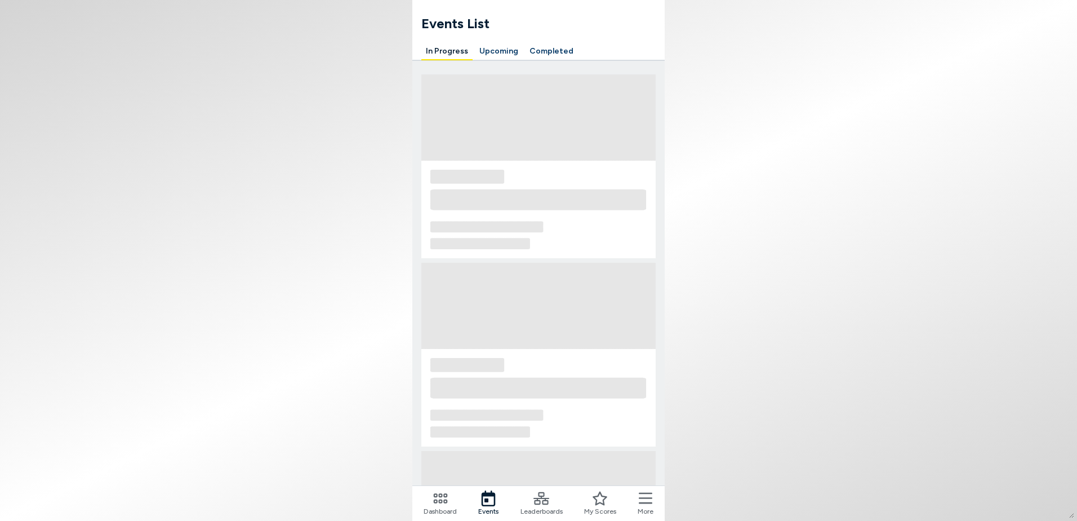  Describe the element at coordinates (646, 503) in the screenshot. I see `button: More` at that location.